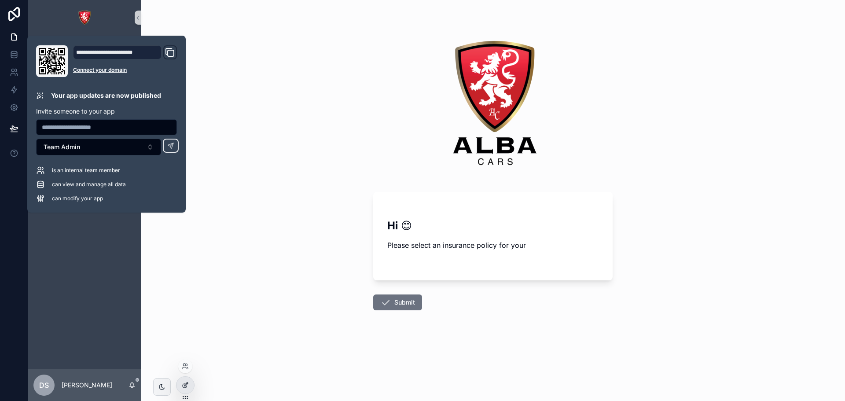  I want to click on p: Invite someone to your app, so click(106, 111).